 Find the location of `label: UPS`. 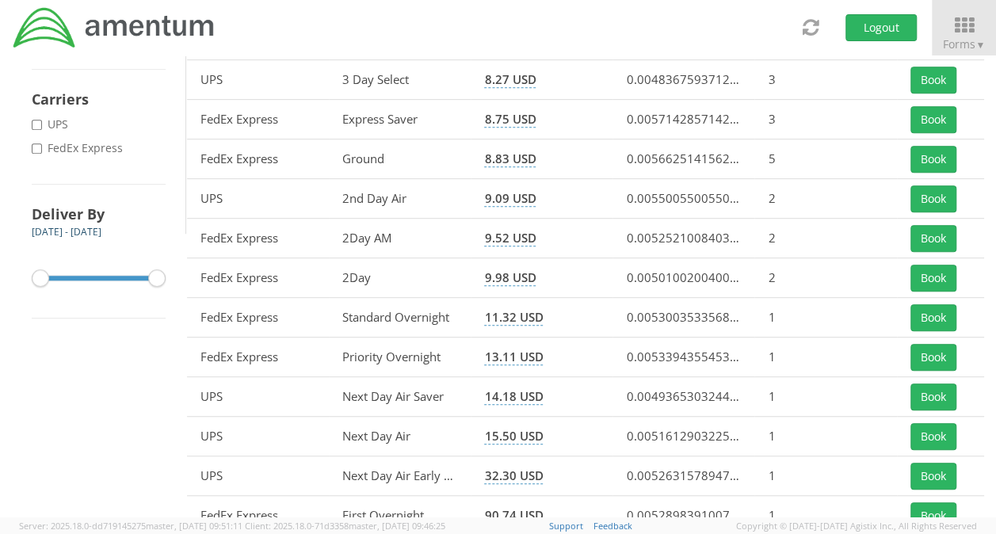

label: UPS is located at coordinates (51, 124).